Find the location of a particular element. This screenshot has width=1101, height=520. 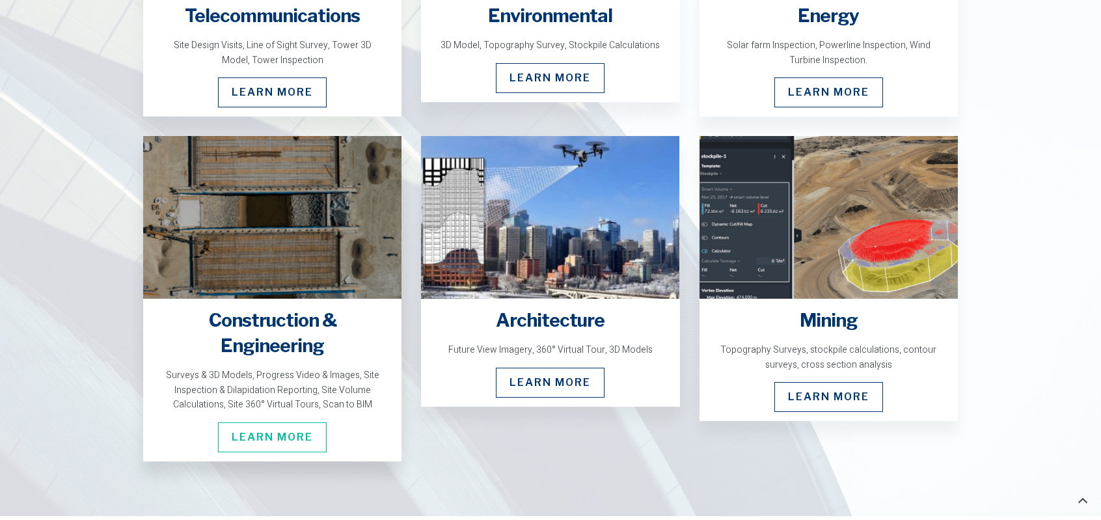

div: Solar farm Inspection, Powerline Inspection, Wind Turbine Inspection. is located at coordinates (829, 53).